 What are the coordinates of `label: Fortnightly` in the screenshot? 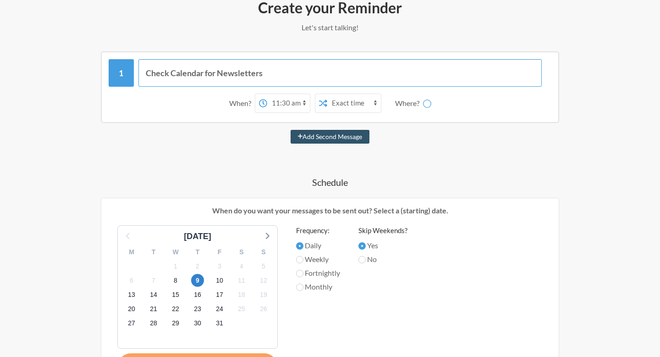 It's located at (318, 273).